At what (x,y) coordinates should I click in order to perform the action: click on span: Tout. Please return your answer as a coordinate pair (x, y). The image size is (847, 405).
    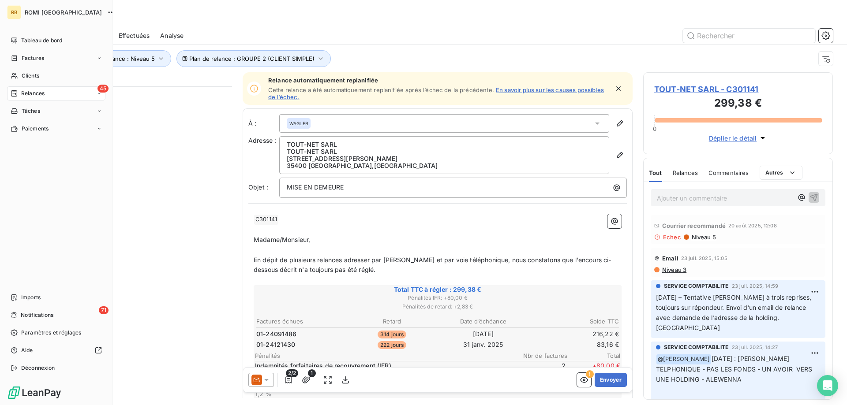
    Looking at the image, I should click on (656, 173).